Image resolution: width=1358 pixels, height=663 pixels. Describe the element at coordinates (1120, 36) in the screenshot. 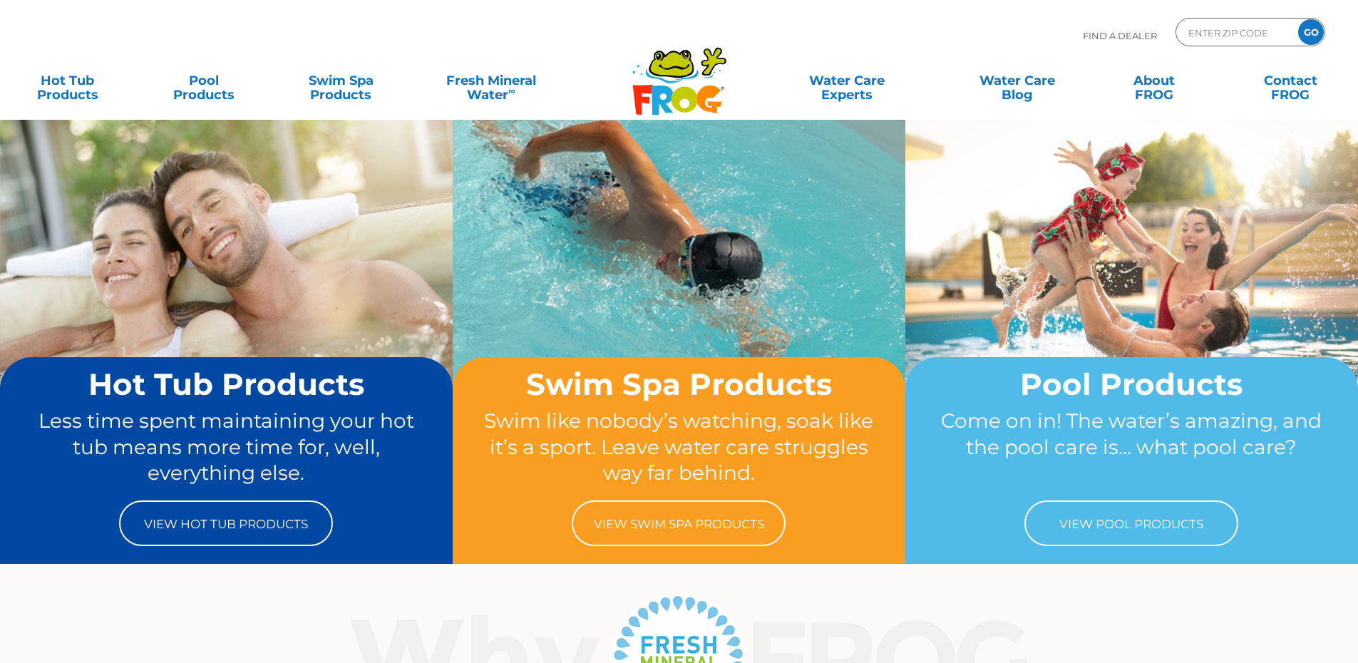

I see `p: Find A Dealer` at that location.